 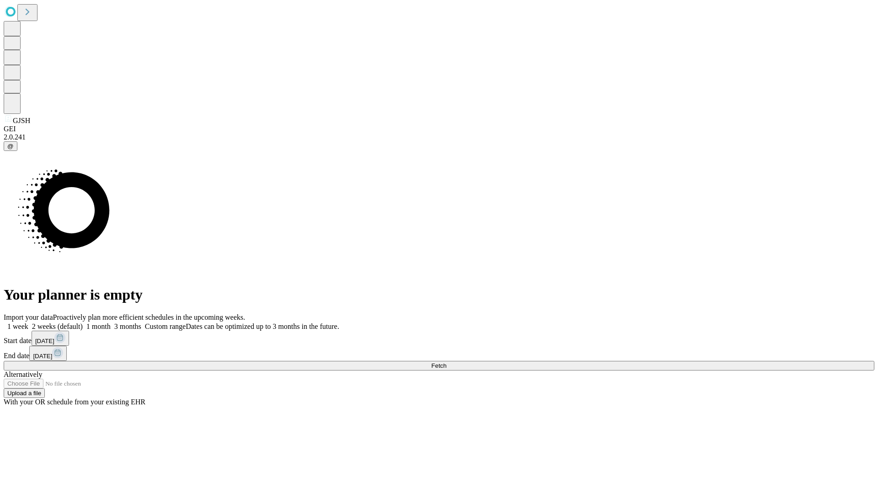 I want to click on div: End date, so click(x=439, y=353).